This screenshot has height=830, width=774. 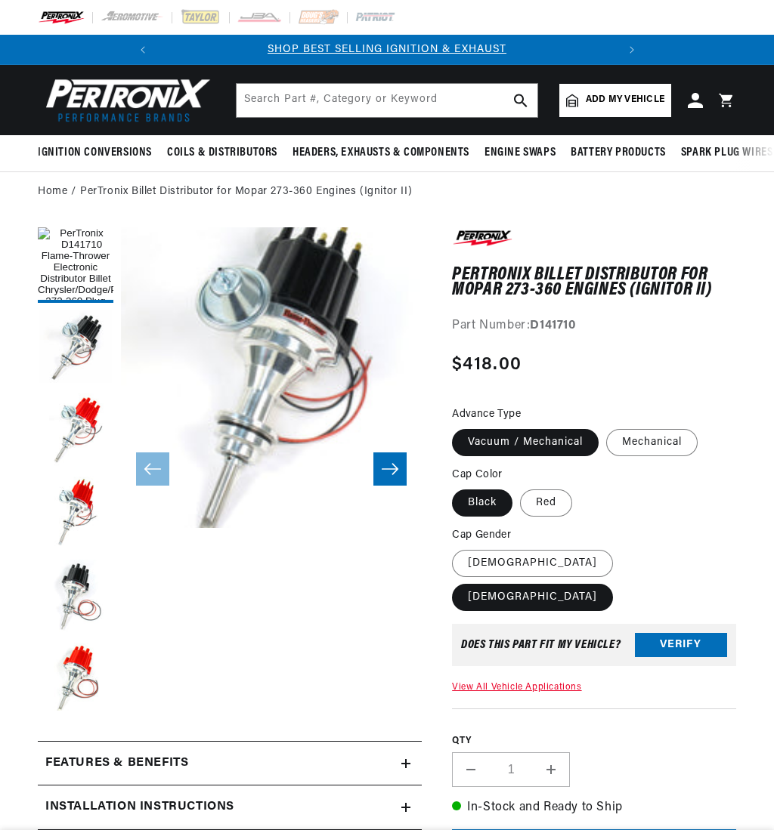 I want to click on strong: D141710, so click(x=552, y=326).